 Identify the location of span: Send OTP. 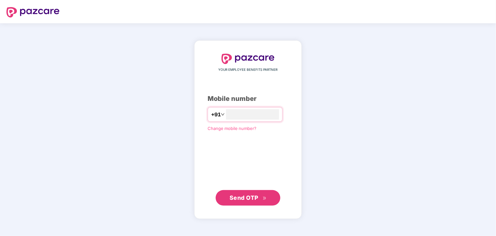
(244, 198).